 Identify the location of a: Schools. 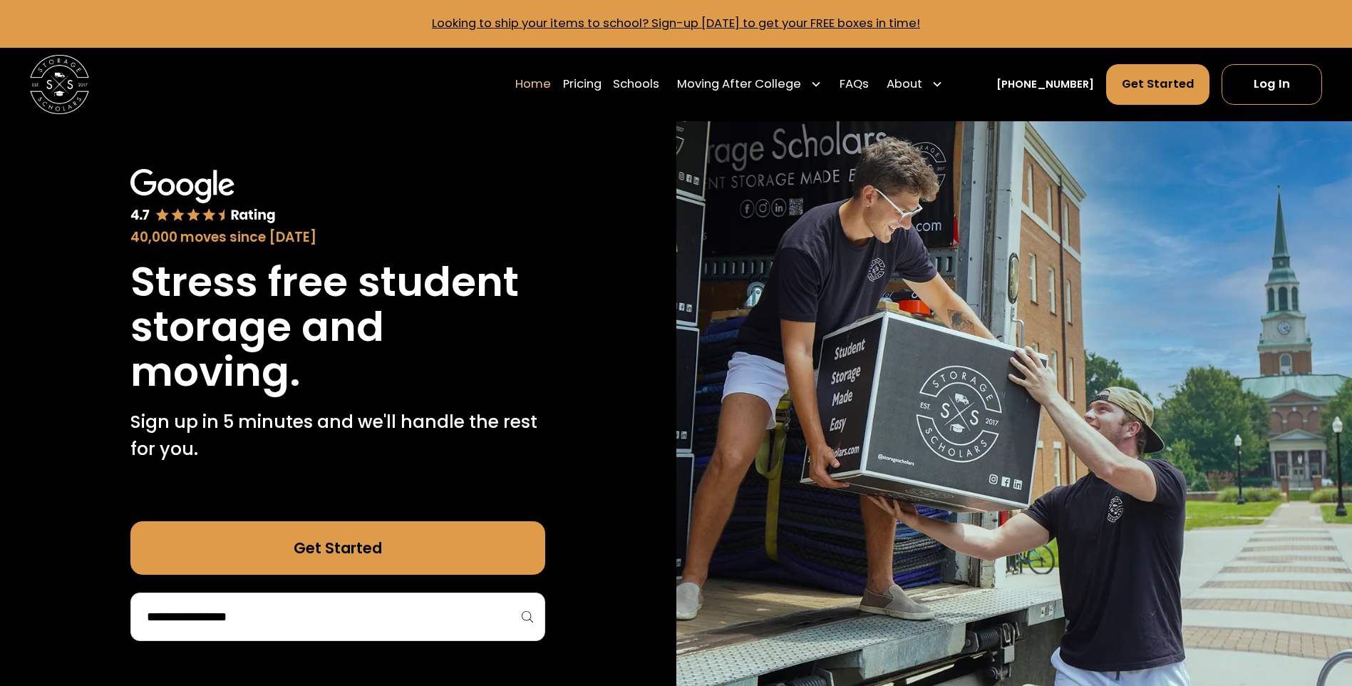
(636, 84).